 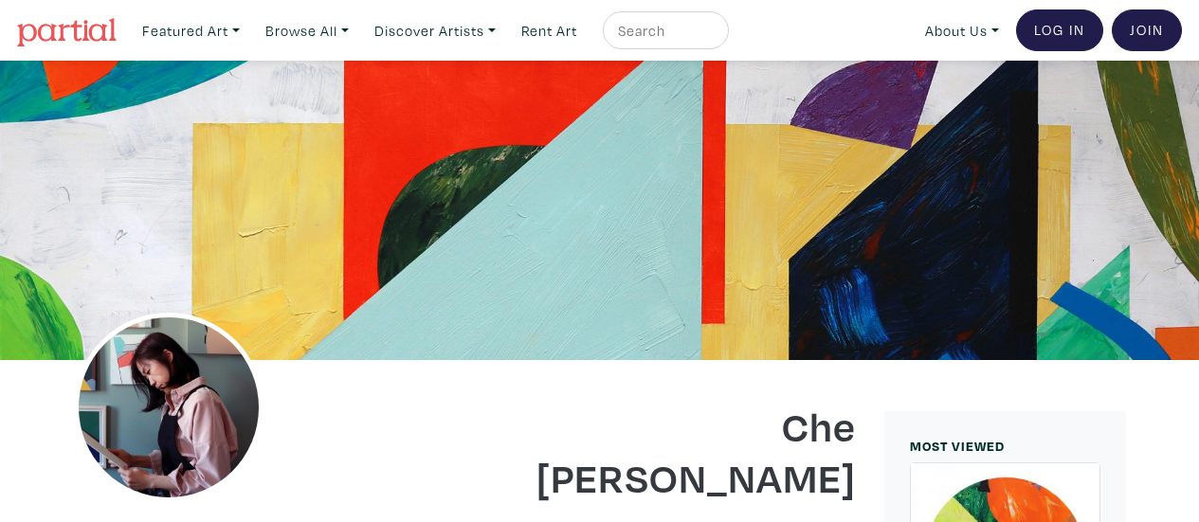 What do you see at coordinates (190, 30) in the screenshot?
I see `a: Featured Art` at bounding box center [190, 30].